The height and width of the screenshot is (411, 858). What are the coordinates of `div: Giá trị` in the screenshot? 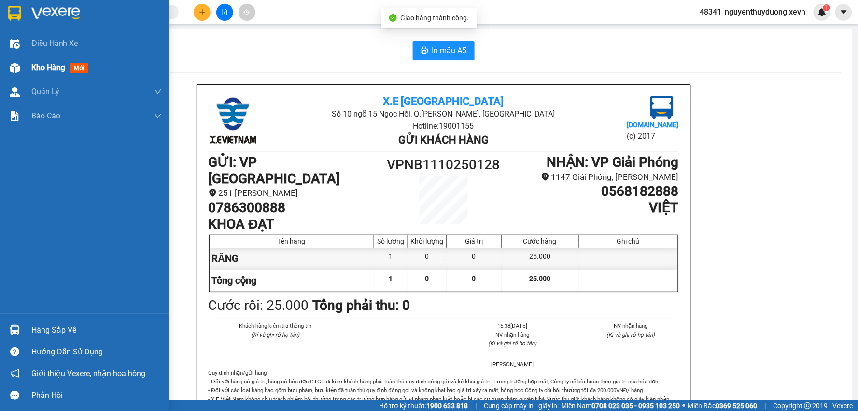 It's located at (474, 241).